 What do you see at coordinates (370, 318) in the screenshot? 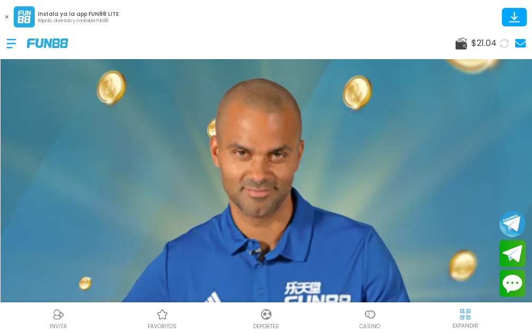
I see `a: CasinoCasinoCasino` at bounding box center [370, 318].